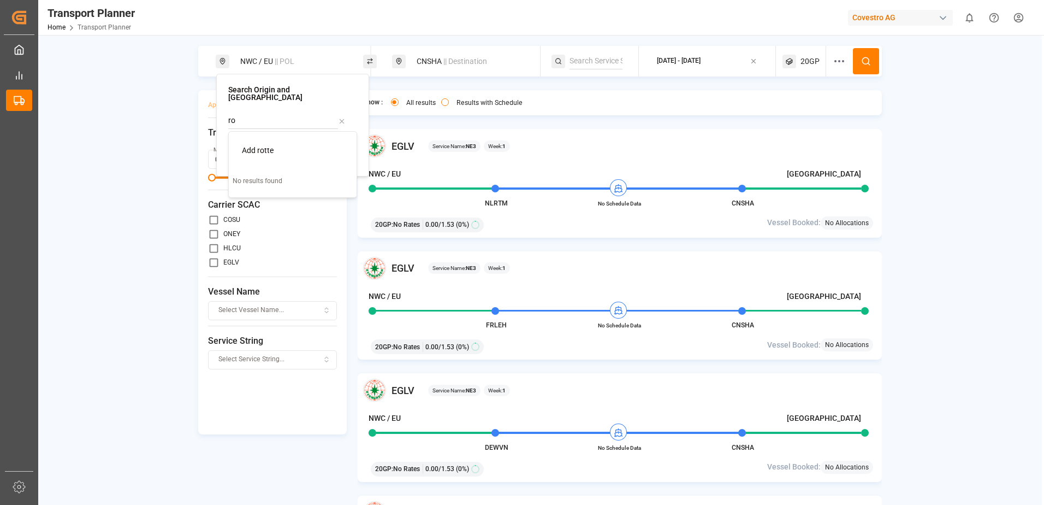 The image size is (1044, 505). What do you see at coordinates (293, 181) in the screenshot?
I see `p: No results found` at bounding box center [293, 181].